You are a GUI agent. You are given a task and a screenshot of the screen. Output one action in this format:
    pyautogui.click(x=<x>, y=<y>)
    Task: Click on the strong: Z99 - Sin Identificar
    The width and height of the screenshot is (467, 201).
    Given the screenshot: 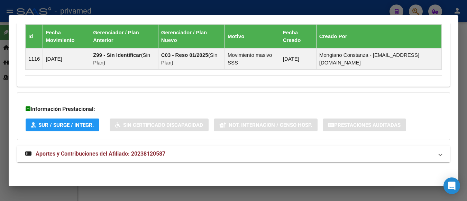 What is the action you would take?
    pyautogui.click(x=117, y=55)
    